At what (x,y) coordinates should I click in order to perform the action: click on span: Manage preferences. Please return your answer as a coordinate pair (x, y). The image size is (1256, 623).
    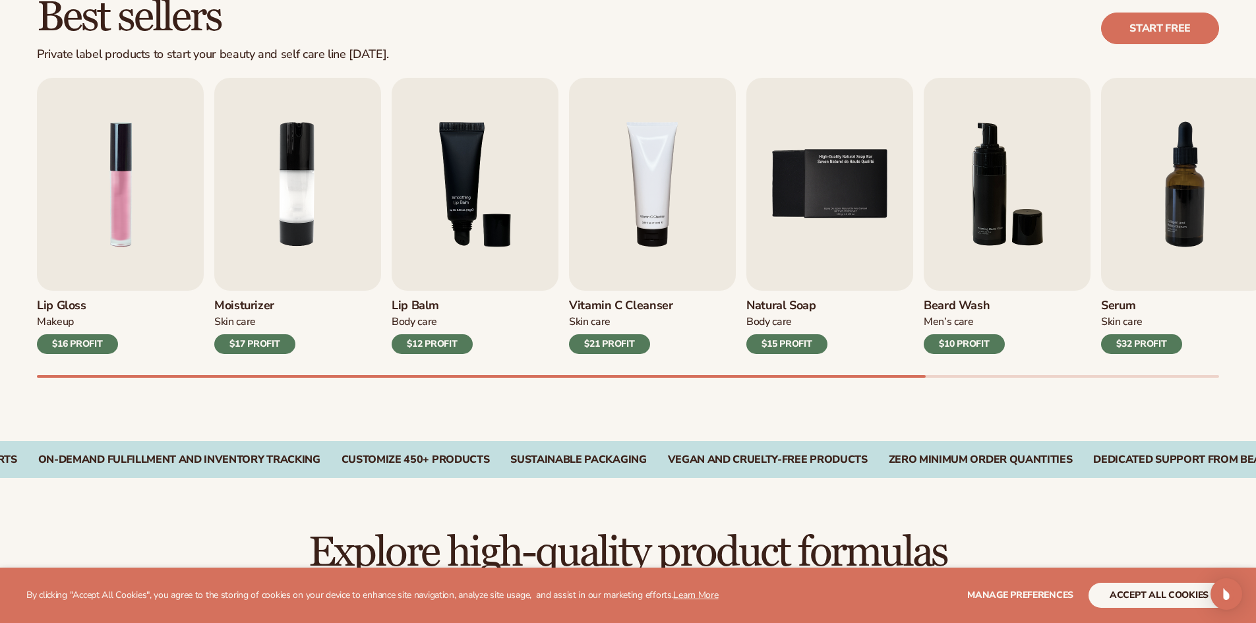
    Looking at the image, I should click on (1020, 595).